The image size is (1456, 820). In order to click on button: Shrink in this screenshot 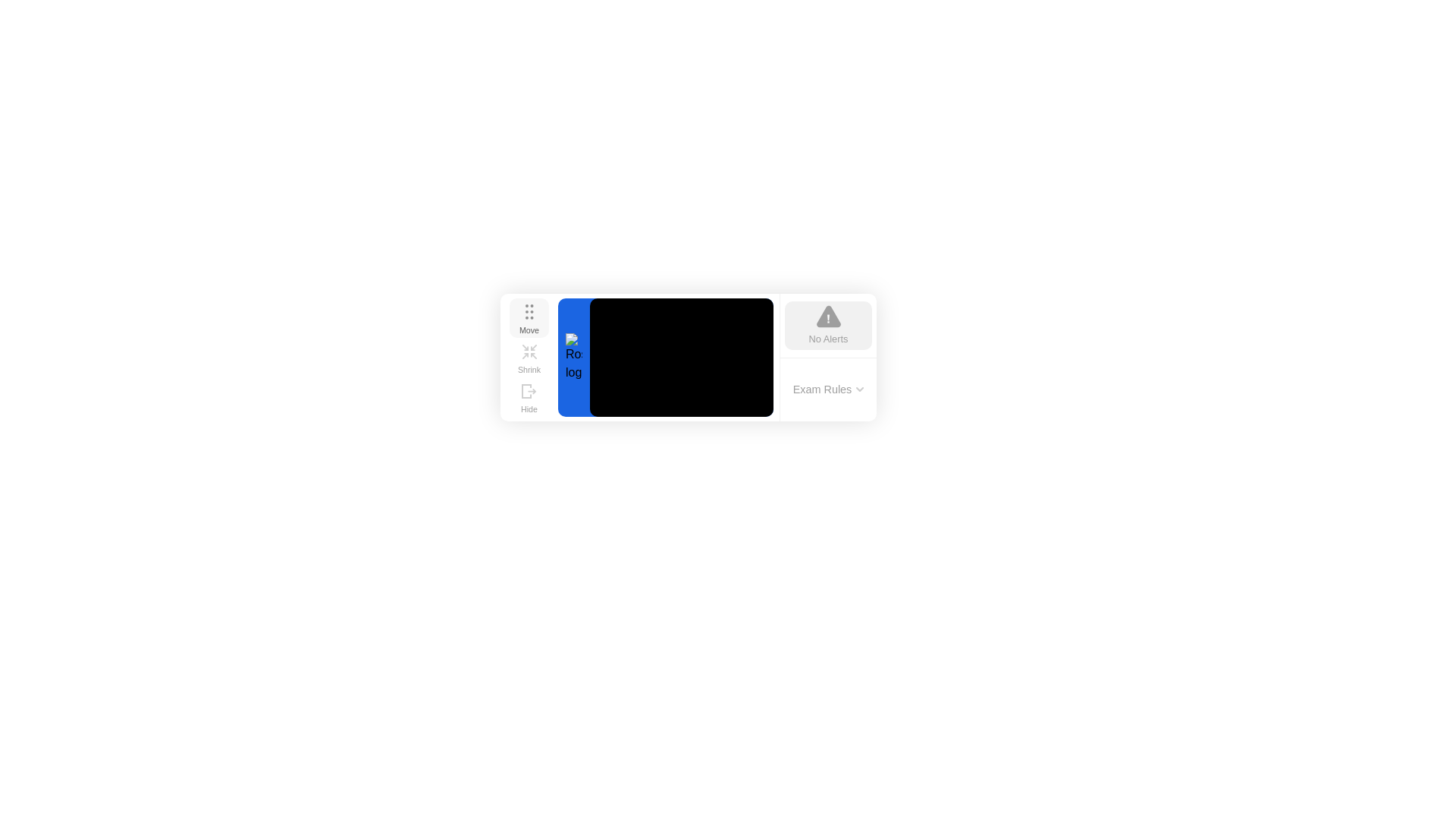, I will do `click(529, 358)`.